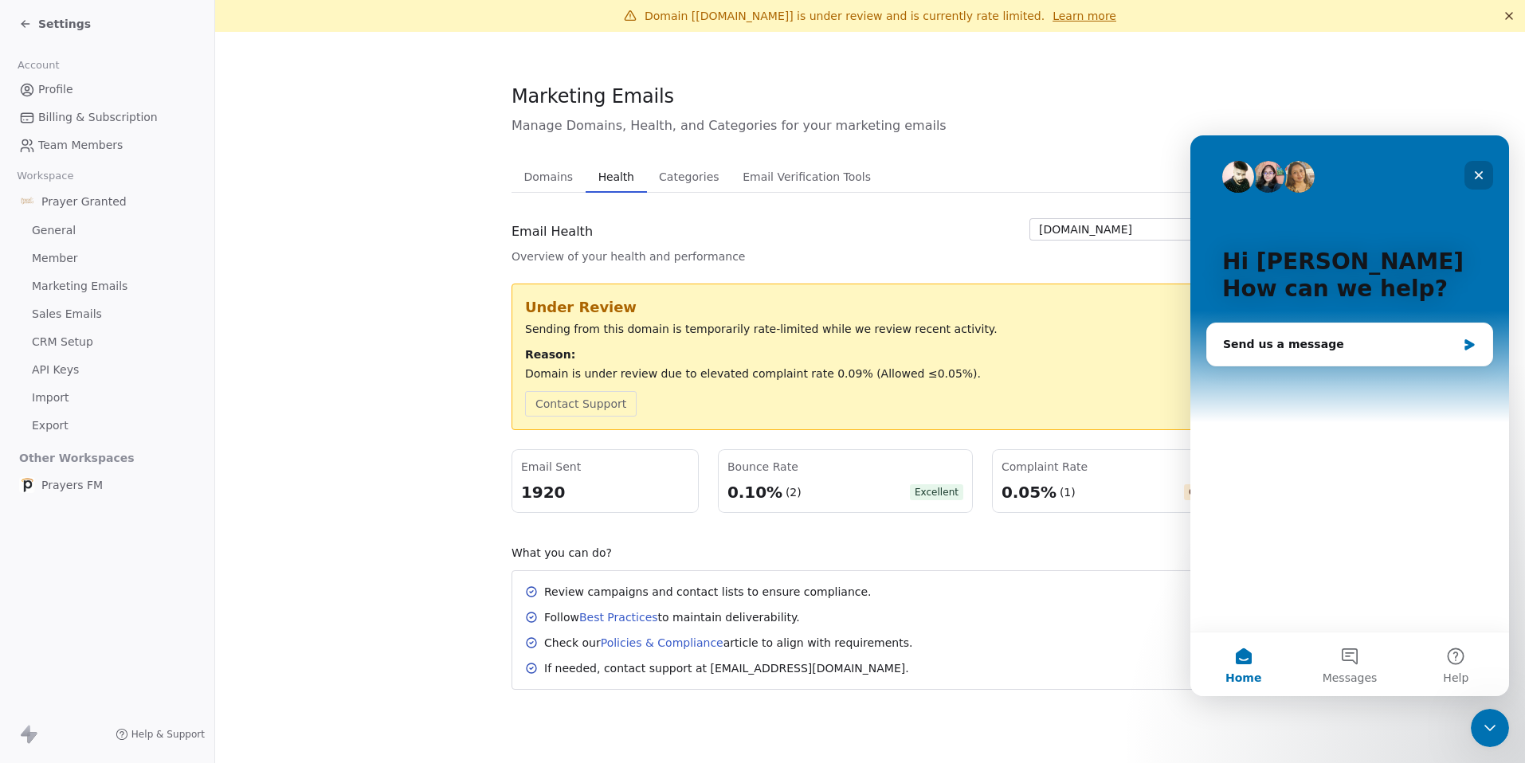 This screenshot has height=763, width=1525. What do you see at coordinates (1028, 492) in the screenshot?
I see `div: 0.05%` at bounding box center [1028, 492].